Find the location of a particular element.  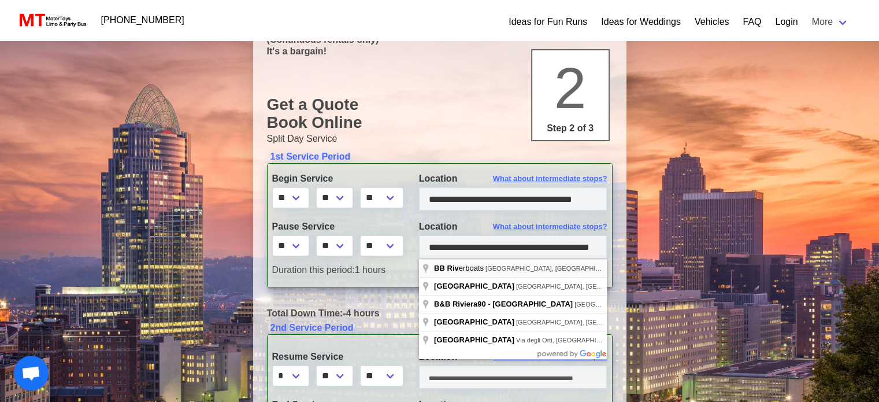

span: Duration this period: is located at coordinates (313, 269).